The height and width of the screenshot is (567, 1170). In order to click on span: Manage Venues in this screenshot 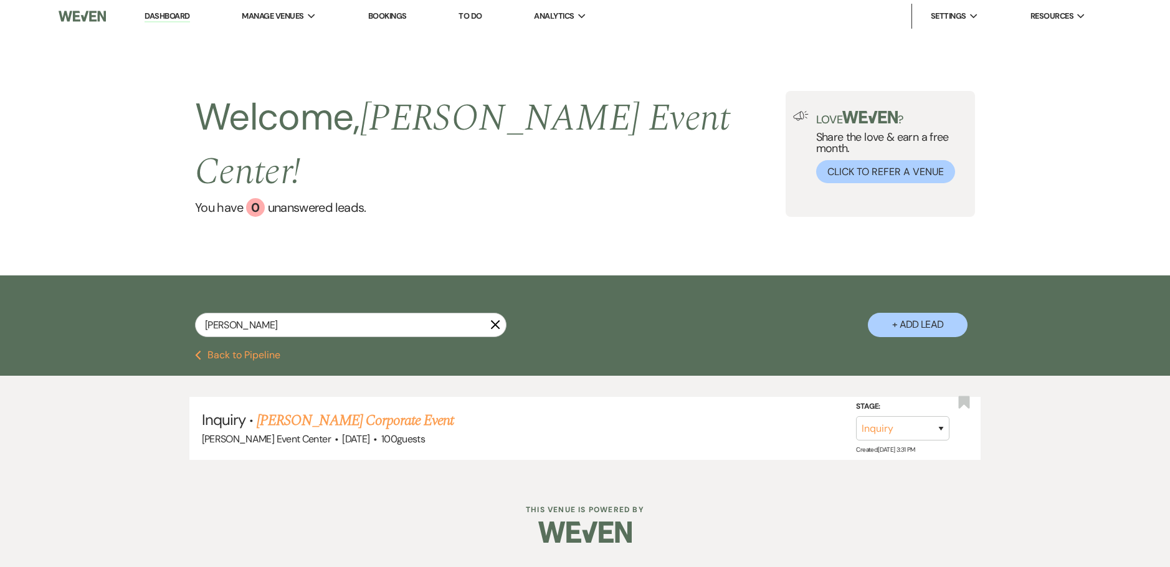, I will do `click(272, 16)`.